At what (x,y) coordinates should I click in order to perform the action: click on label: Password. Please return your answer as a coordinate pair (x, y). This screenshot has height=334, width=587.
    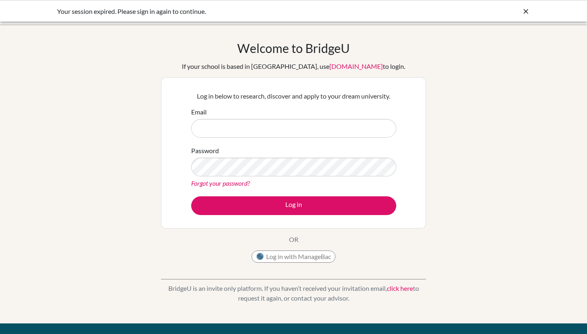
    Looking at the image, I should click on (205, 151).